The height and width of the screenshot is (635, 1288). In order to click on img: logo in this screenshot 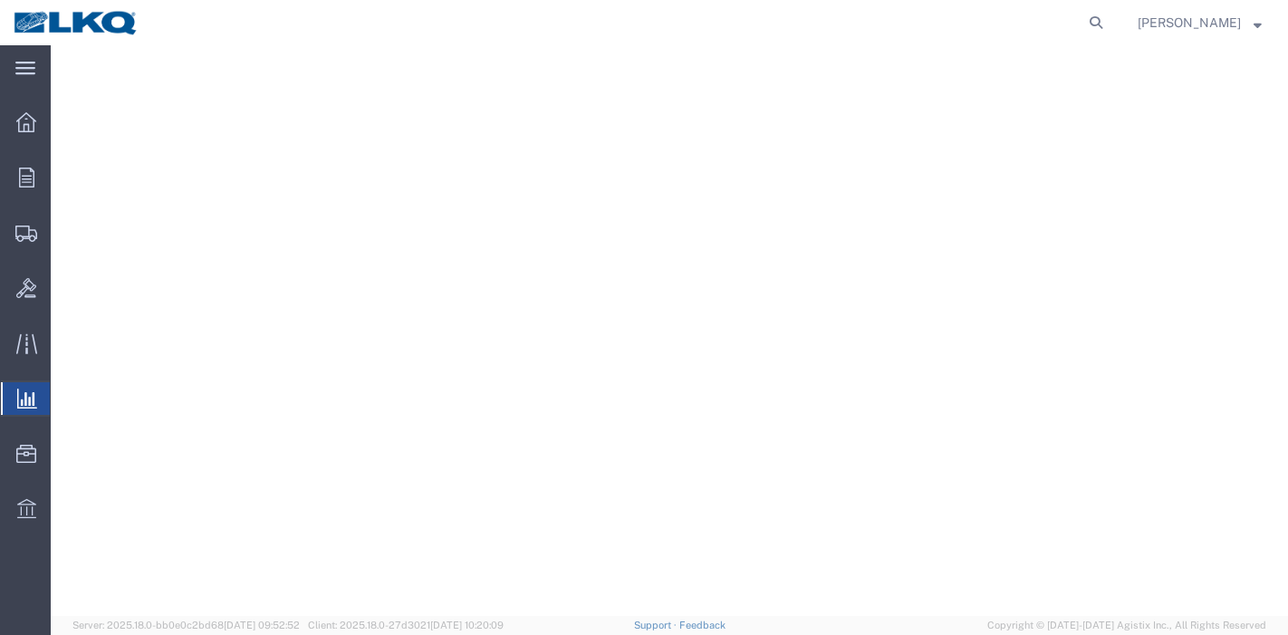, I will do `click(76, 23)`.